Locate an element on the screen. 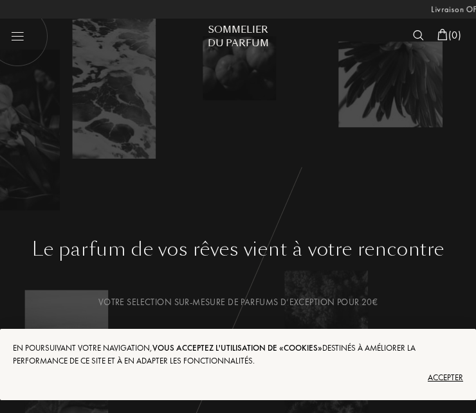  div: En poursuivant votre navigation, destinés à améliorer la performance de ce site et à en adapter l... is located at coordinates (238, 355).